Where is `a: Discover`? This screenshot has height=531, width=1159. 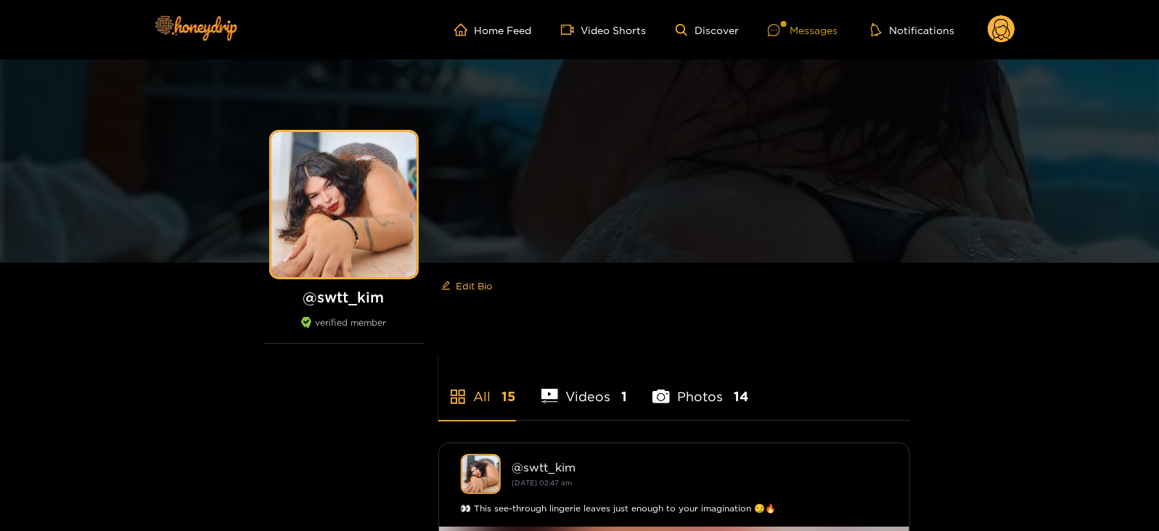 a: Discover is located at coordinates (707, 30).